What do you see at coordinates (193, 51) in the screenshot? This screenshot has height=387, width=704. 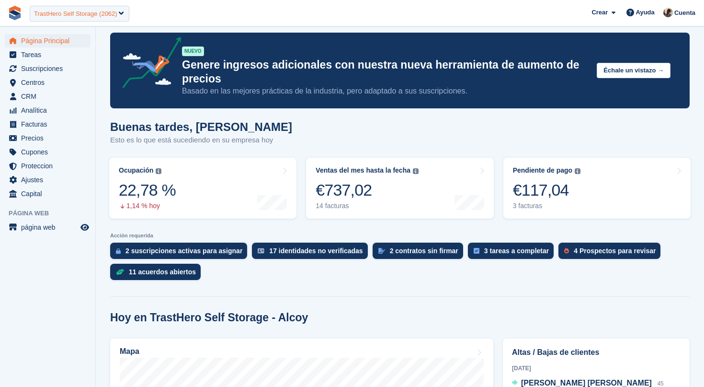 I see `div: NUEVO` at bounding box center [193, 51].